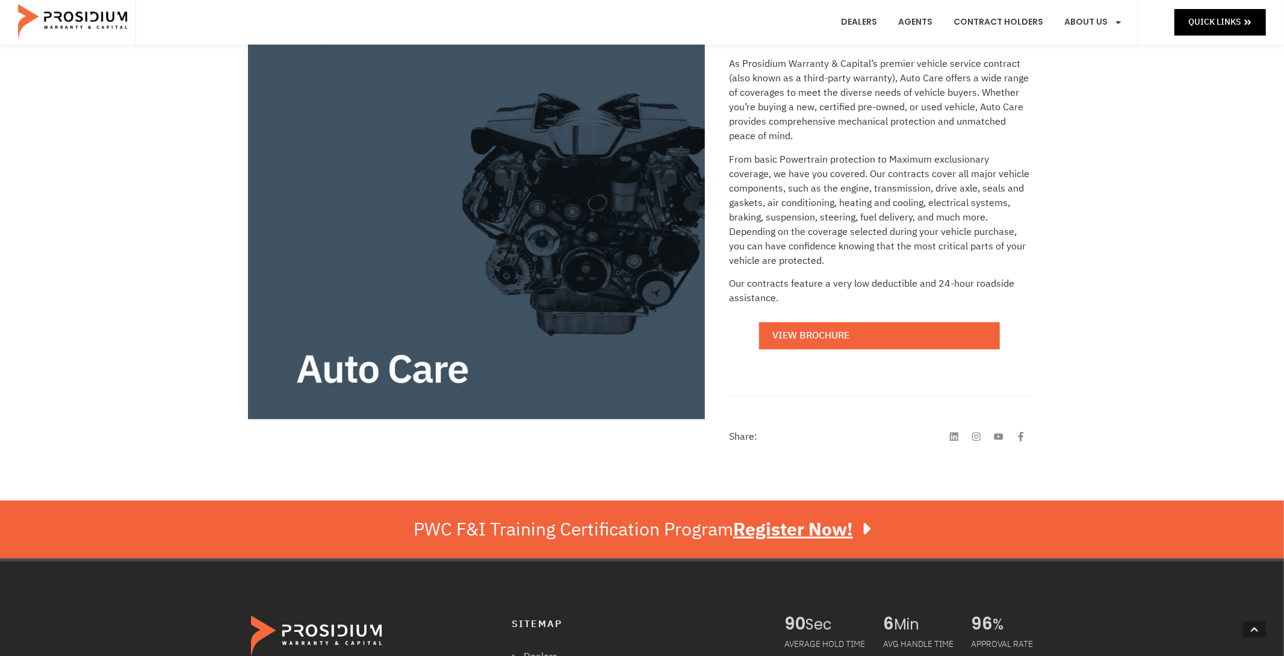 The width and height of the screenshot is (1284, 656). Describe the element at coordinates (983, 624) in the screenshot. I see `span: 96` at that location.